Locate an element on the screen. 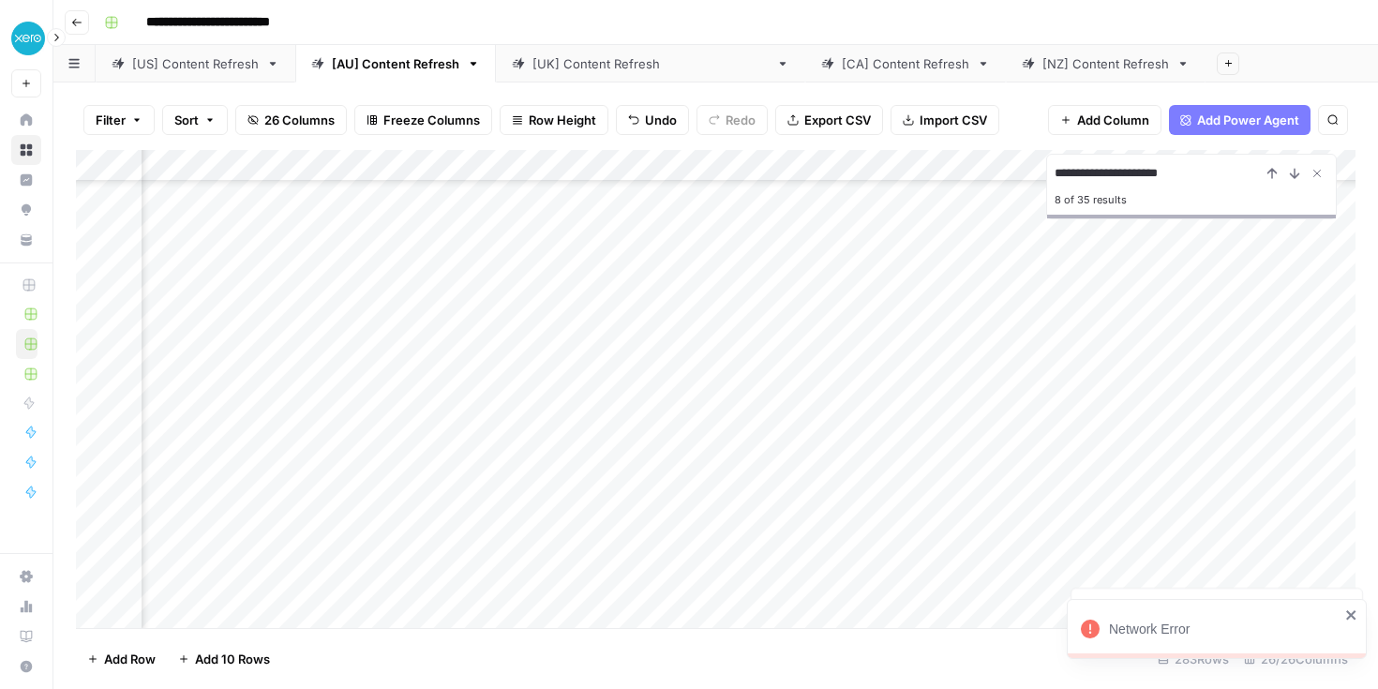  a: Settings is located at coordinates (26, 576).